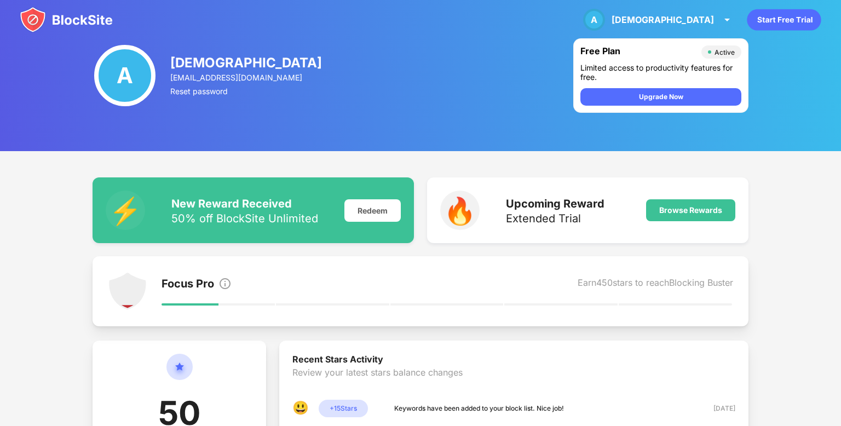 Image resolution: width=841 pixels, height=426 pixels. I want to click on div: Upcoming Reward, so click(555, 204).